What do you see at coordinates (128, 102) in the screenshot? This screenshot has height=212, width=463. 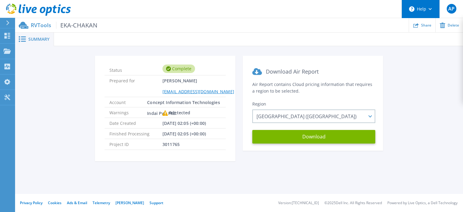 I see `span: Account` at bounding box center [128, 102].